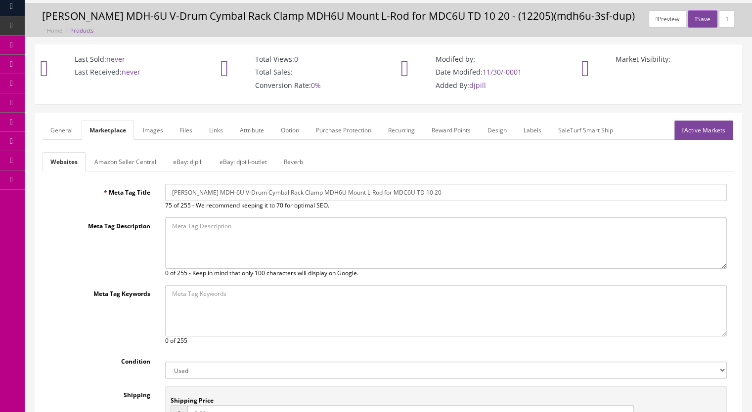 Image resolution: width=752 pixels, height=412 pixels. Describe the element at coordinates (82, 30) in the screenshot. I see `a: Products` at that location.